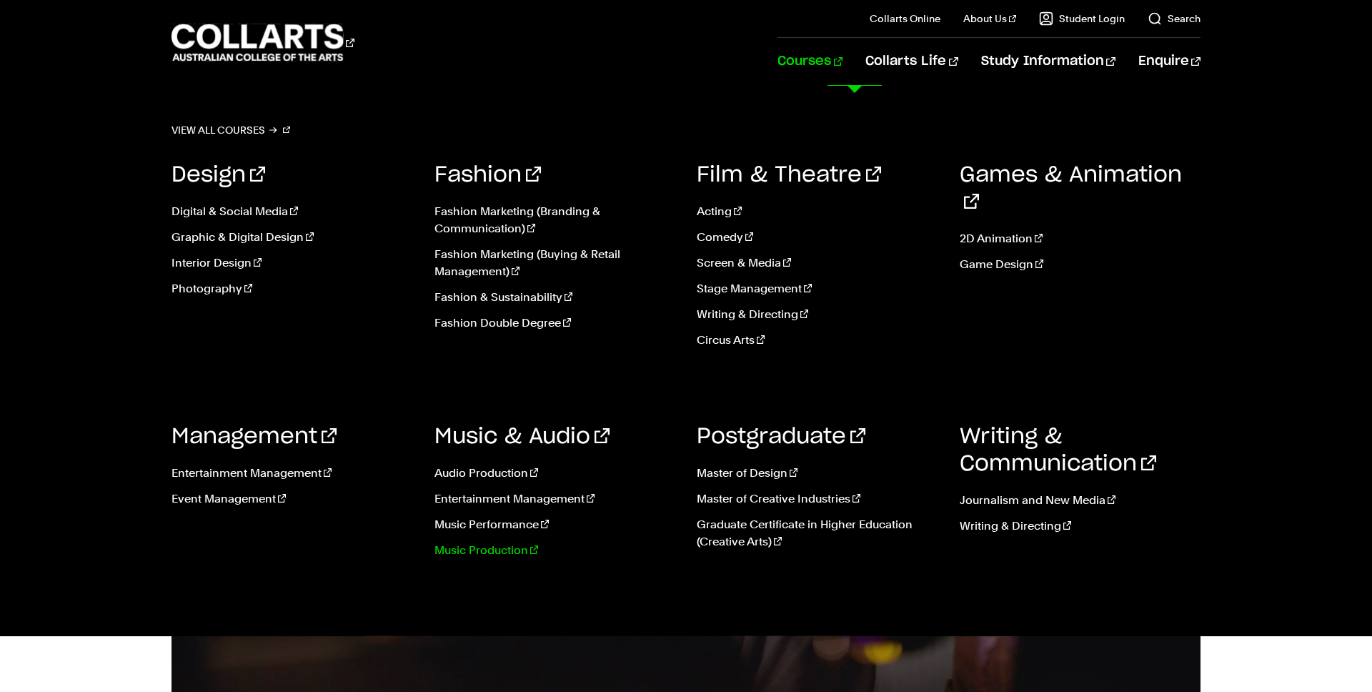 Image resolution: width=1372 pixels, height=692 pixels. What do you see at coordinates (818, 212) in the screenshot?
I see `a: Acting` at bounding box center [818, 212].